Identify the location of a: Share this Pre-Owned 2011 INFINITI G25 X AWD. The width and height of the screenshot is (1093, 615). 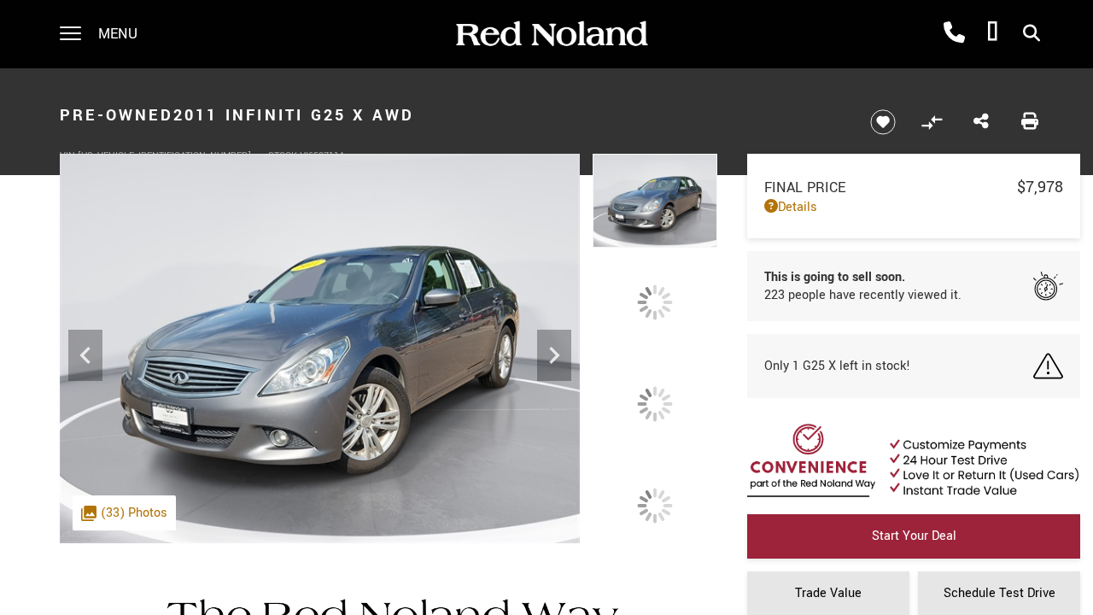
(981, 122).